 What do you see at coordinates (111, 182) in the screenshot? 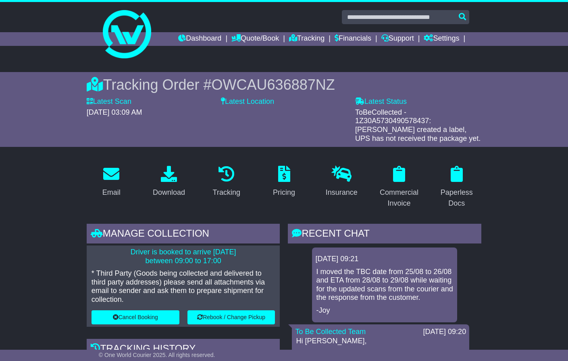
I see `a: Email` at bounding box center [111, 182].